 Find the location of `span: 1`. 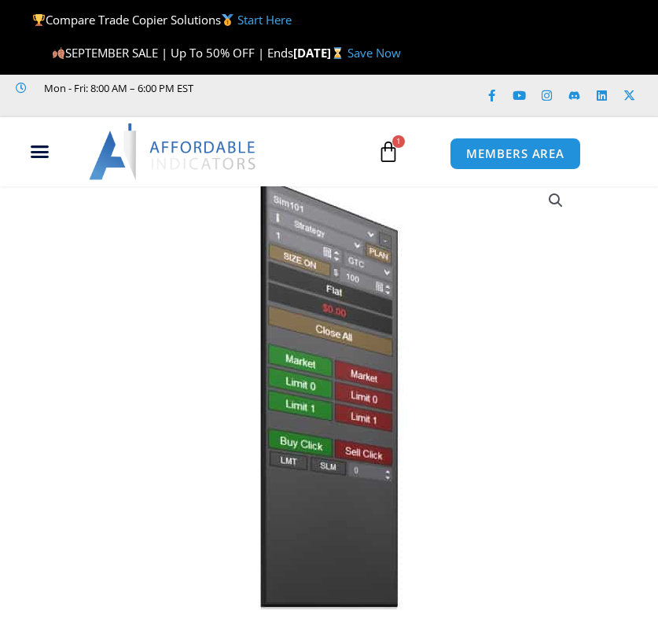

span: 1 is located at coordinates (399, 142).